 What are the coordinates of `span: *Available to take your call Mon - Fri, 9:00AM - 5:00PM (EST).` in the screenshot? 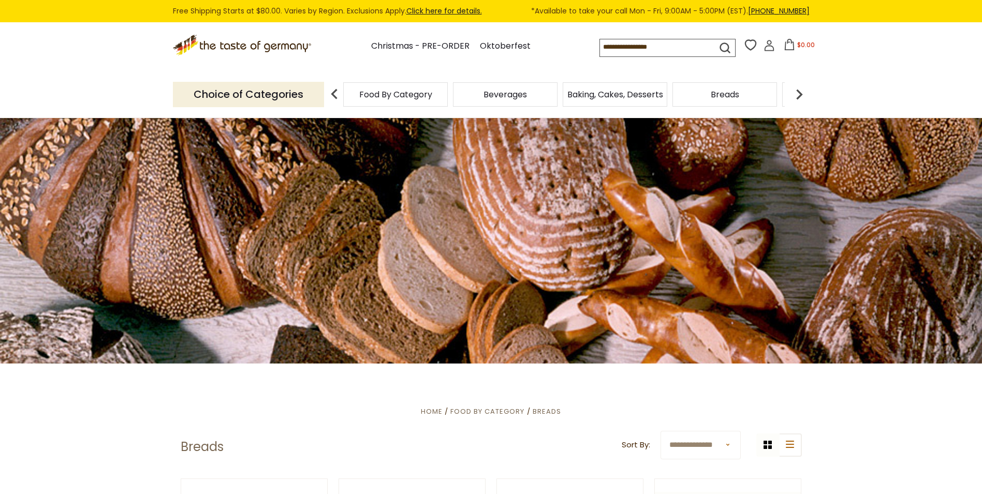 It's located at (670, 11).